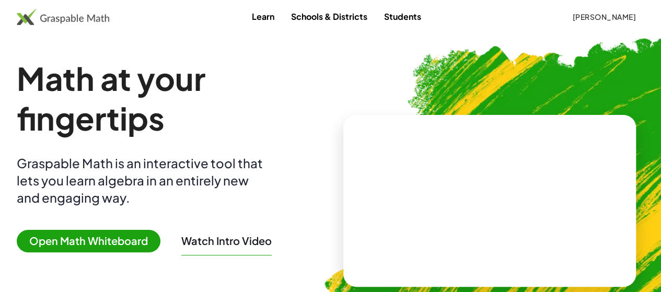  Describe the element at coordinates (226, 241) in the screenshot. I see `button: Watch Intro Video` at that location.